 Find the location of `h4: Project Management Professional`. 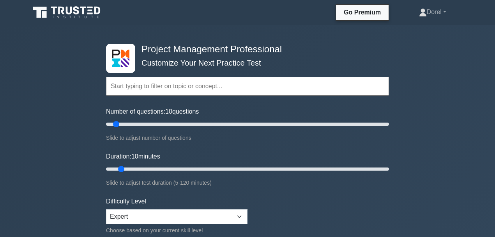

h4: Project Management Professional is located at coordinates (245, 49).